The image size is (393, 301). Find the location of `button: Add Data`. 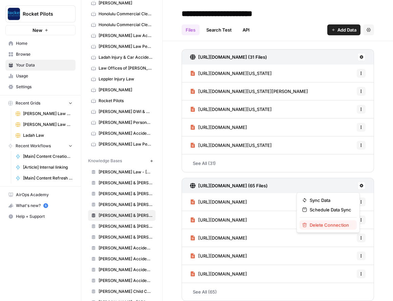

button: Add Data is located at coordinates (344, 30).